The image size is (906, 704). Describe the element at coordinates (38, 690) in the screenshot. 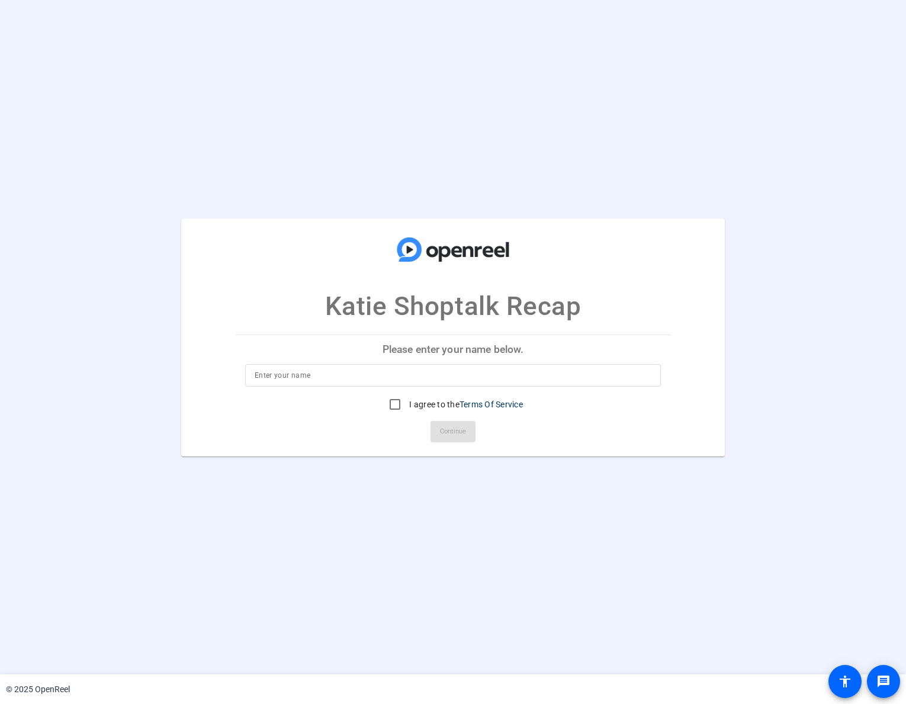

I see `div: © 2025 OpenReel` at that location.